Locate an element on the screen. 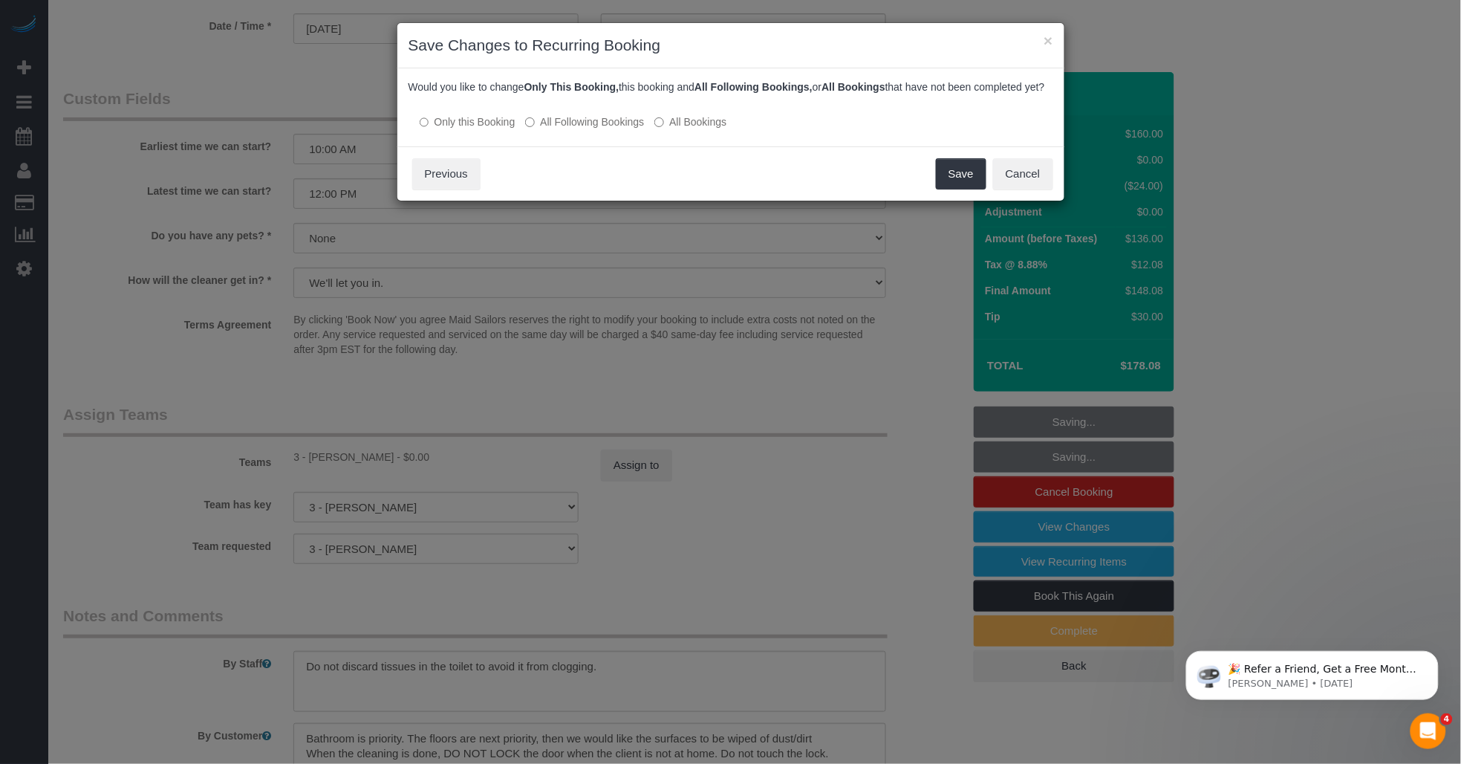 Image resolution: width=1461 pixels, height=764 pixels. b: All Bookings is located at coordinates (854, 87).